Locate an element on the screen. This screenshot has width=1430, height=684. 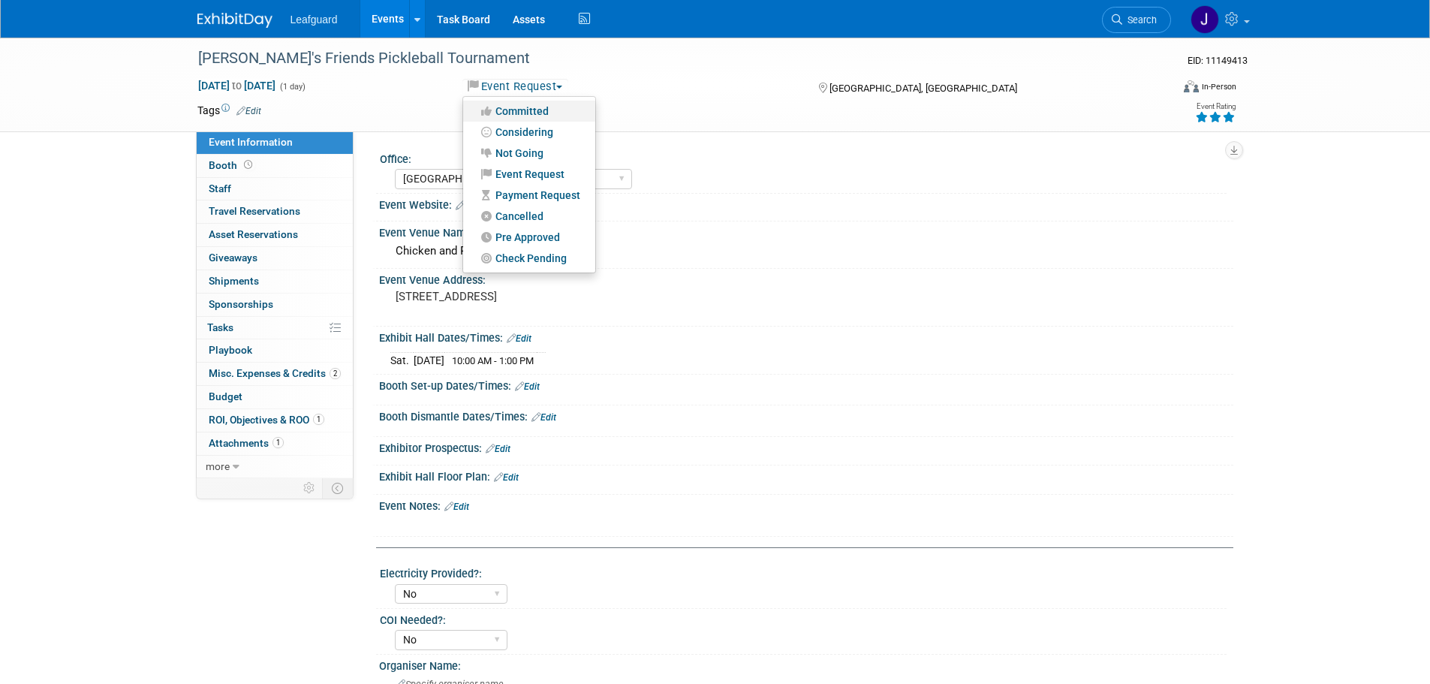
a: Pre Approved is located at coordinates (529, 237).